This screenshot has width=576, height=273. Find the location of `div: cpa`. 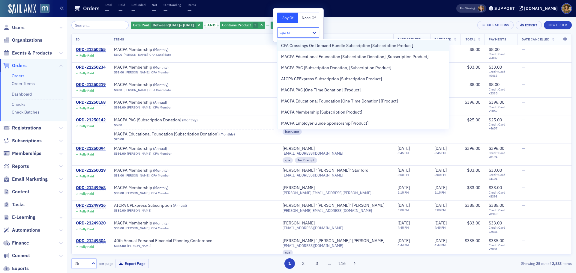

div: cpa is located at coordinates (288, 253).